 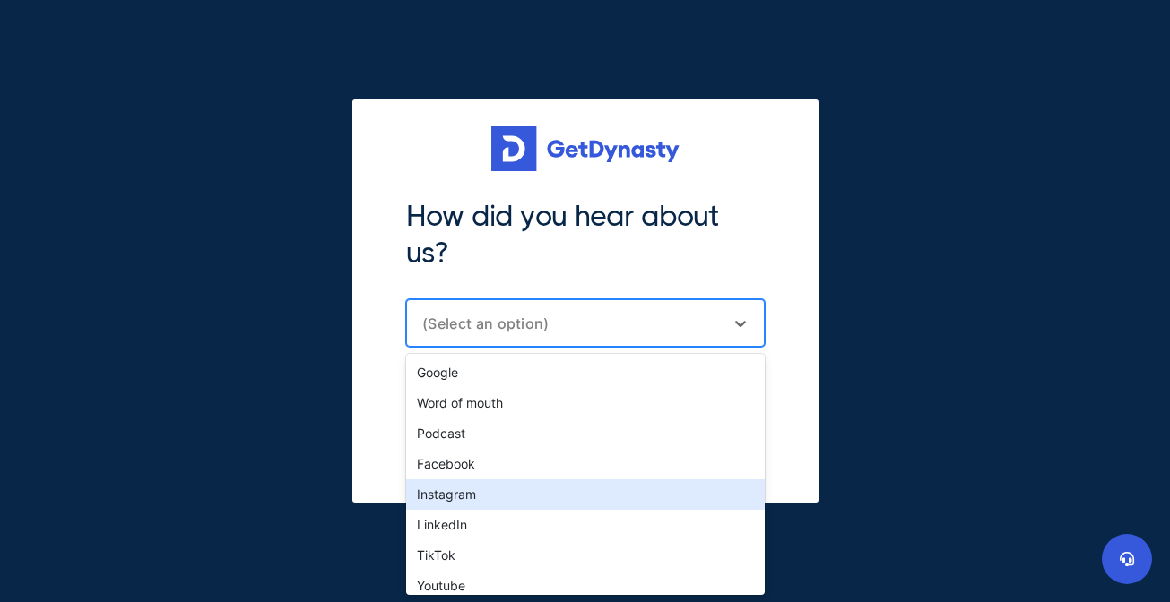 What do you see at coordinates (568, 324) in the screenshot?
I see `div: (Select an option)` at bounding box center [568, 324].